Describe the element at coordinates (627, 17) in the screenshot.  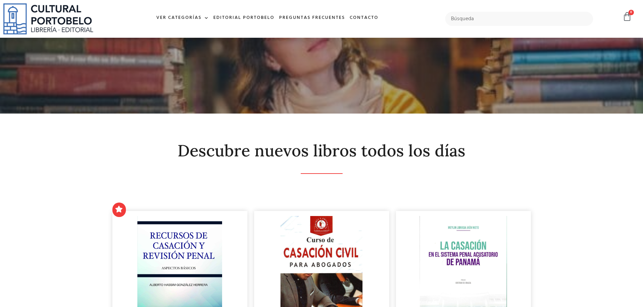
I see `a: 0` at that location.